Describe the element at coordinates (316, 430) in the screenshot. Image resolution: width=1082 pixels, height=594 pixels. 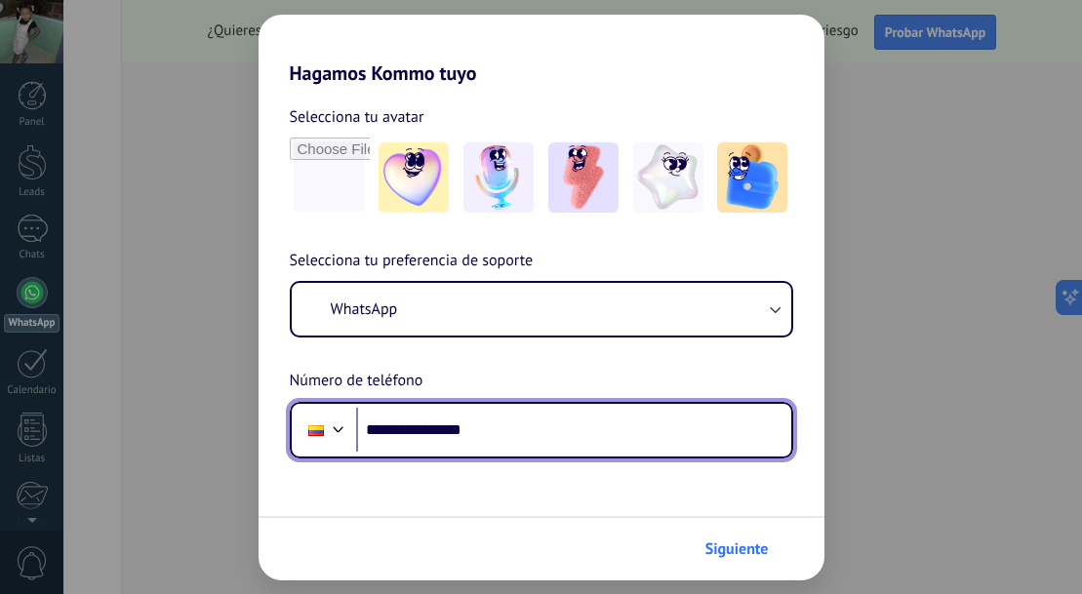
I see `div: Colombia: + 57` at that location.